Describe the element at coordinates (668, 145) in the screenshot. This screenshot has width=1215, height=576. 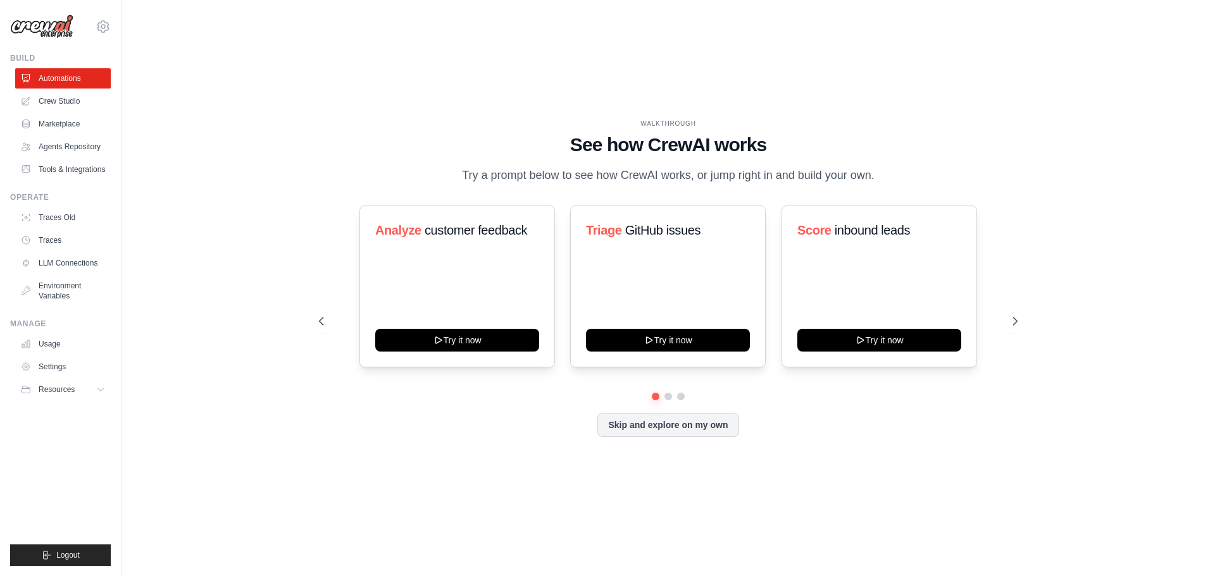
I see `h1: See how CrewAI works` at that location.